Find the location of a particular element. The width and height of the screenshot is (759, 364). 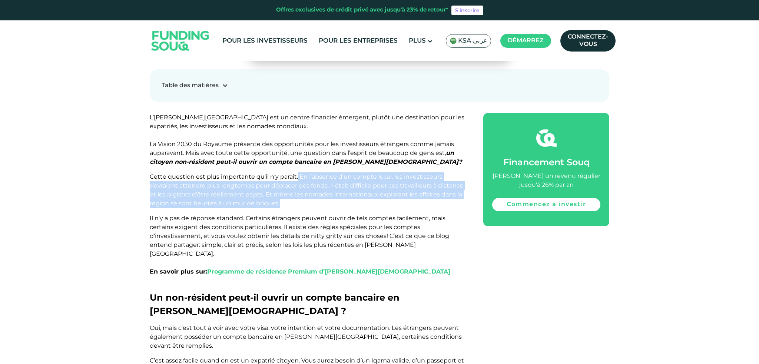

div: Table des matières is located at coordinates (190, 86).